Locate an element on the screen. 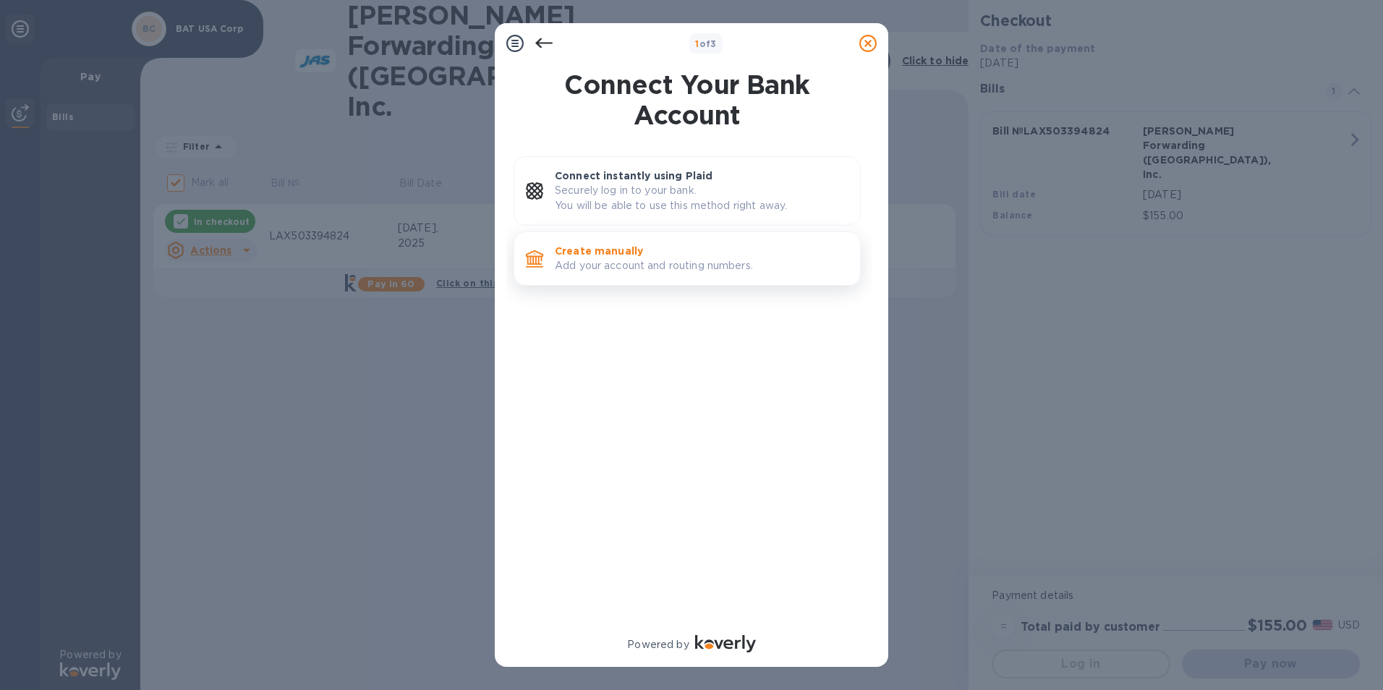  p: Connect instantly using Plaid is located at coordinates (701, 176).